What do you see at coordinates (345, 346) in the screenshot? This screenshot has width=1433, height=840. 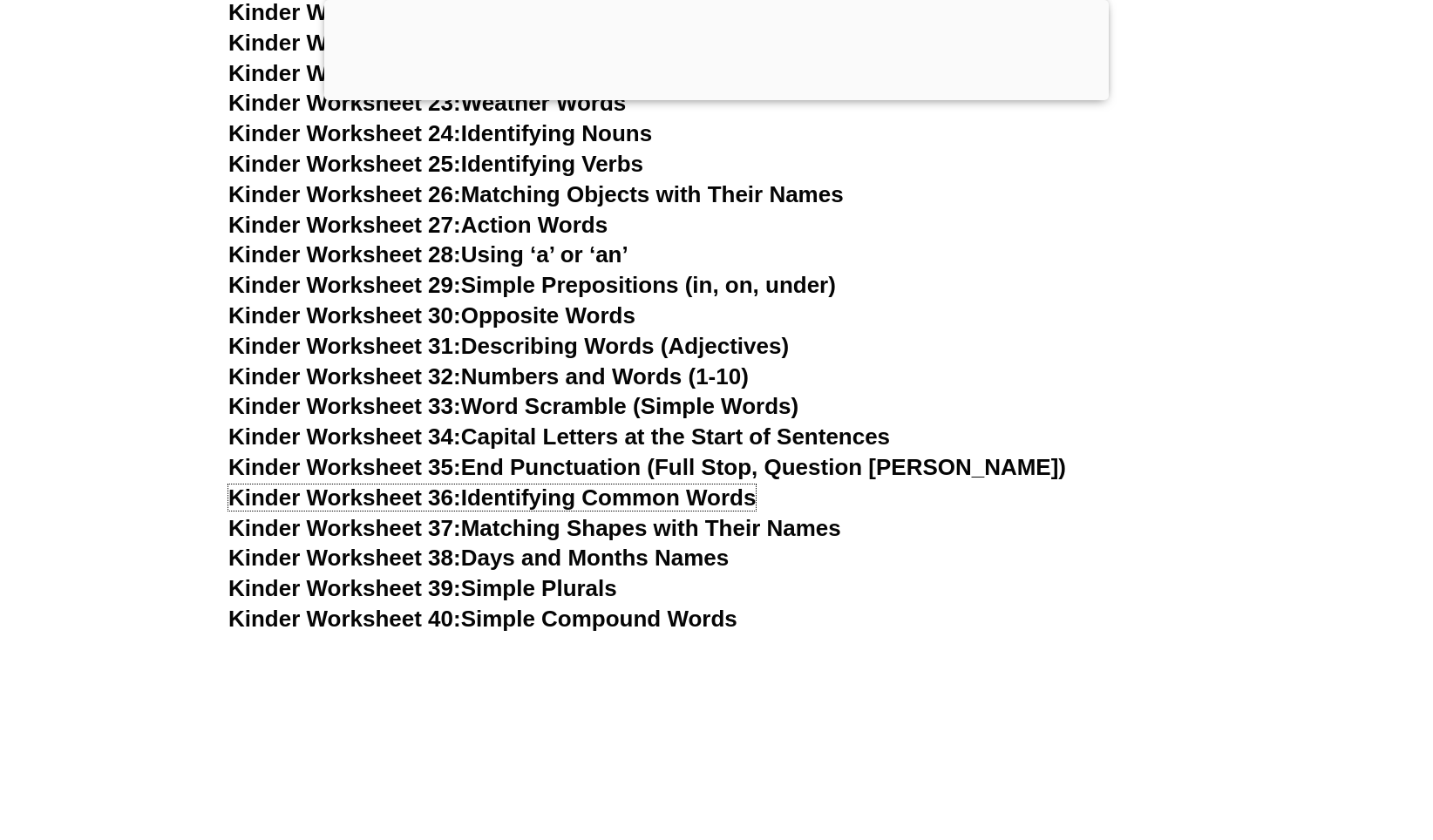 I see `span: Kinder Worksheet 31:` at bounding box center [345, 346].